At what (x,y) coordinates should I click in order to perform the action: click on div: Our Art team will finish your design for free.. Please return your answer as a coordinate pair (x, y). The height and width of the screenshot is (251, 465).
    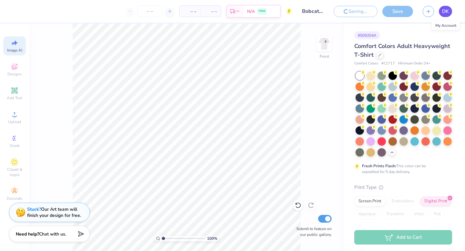
    Looking at the image, I should click on (54, 213).